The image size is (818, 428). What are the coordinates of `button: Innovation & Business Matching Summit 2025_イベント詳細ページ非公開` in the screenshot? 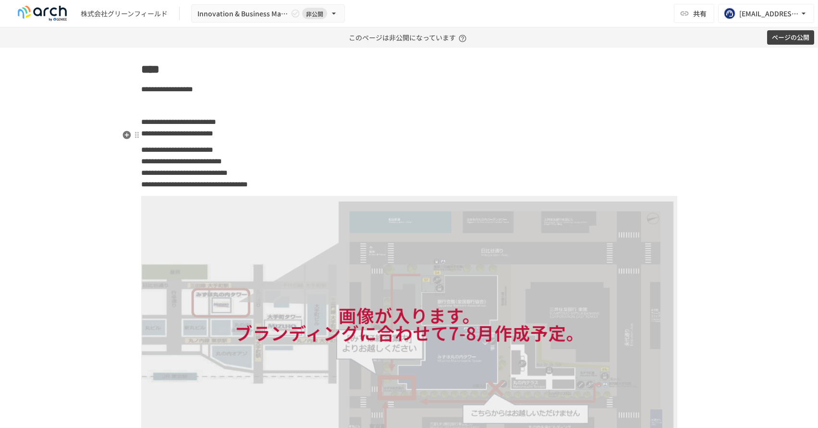 It's located at (268, 13).